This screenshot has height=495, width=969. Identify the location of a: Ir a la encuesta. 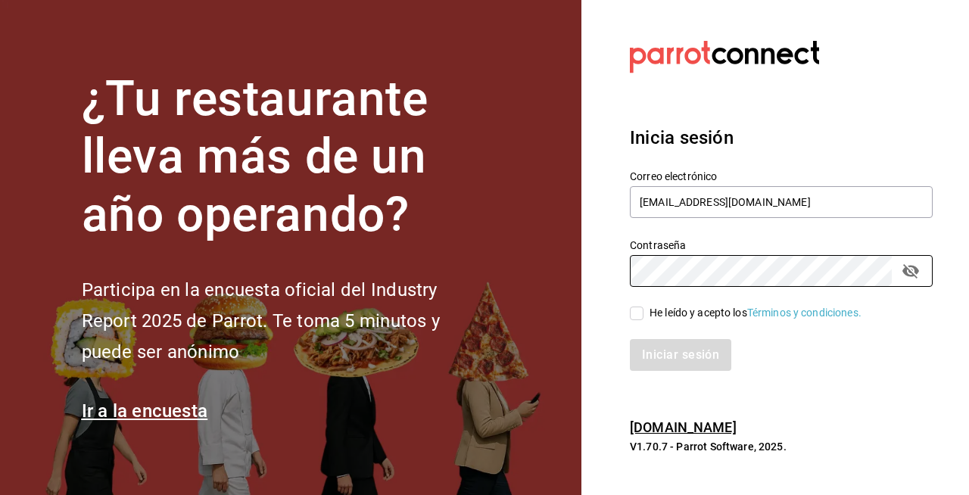
(145, 411).